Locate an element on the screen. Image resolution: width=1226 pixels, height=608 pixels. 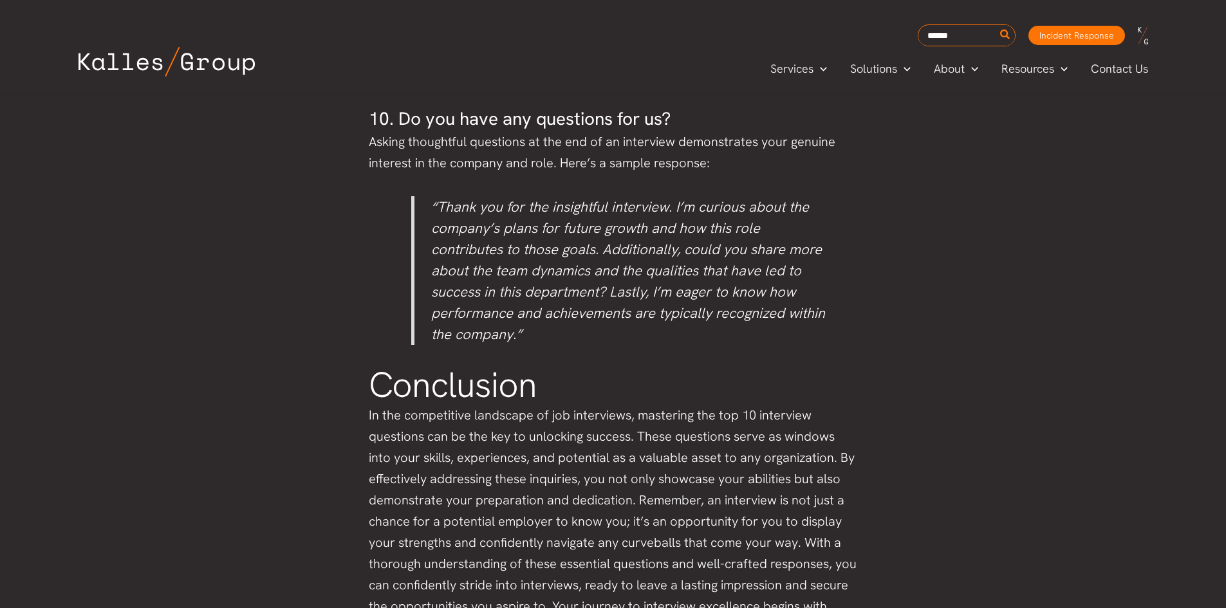
span: 10. Do you have any questions for us? is located at coordinates (519, 118).